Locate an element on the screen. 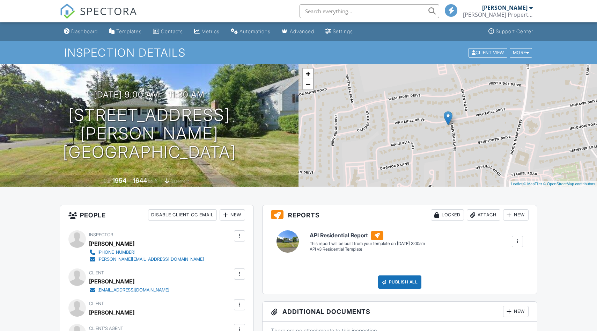  span: Inspector is located at coordinates (101, 234).